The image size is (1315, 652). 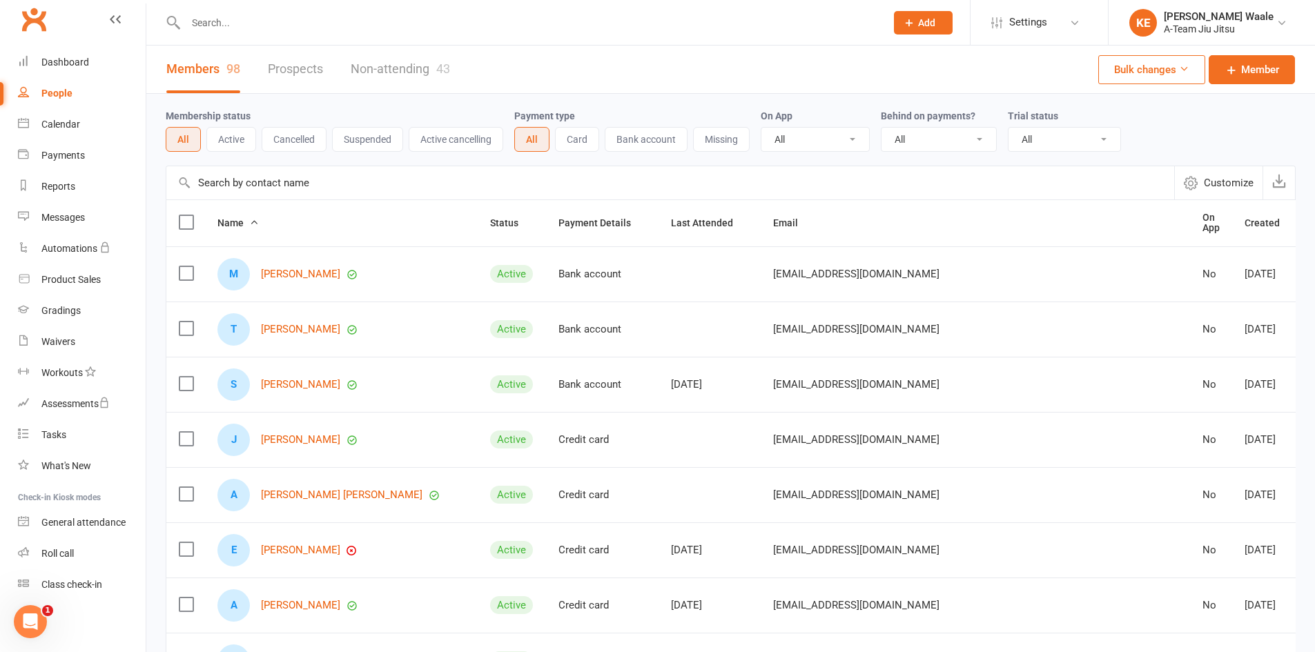 I want to click on input: Search..., so click(x=529, y=23).